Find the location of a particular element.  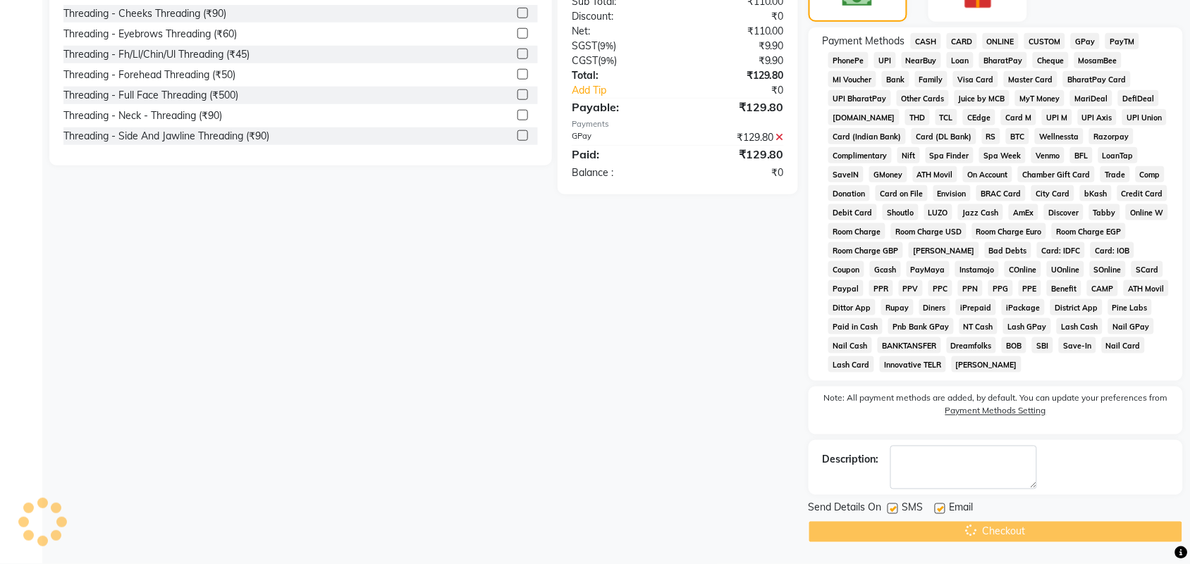

span: Spa Finder is located at coordinates (949, 155).